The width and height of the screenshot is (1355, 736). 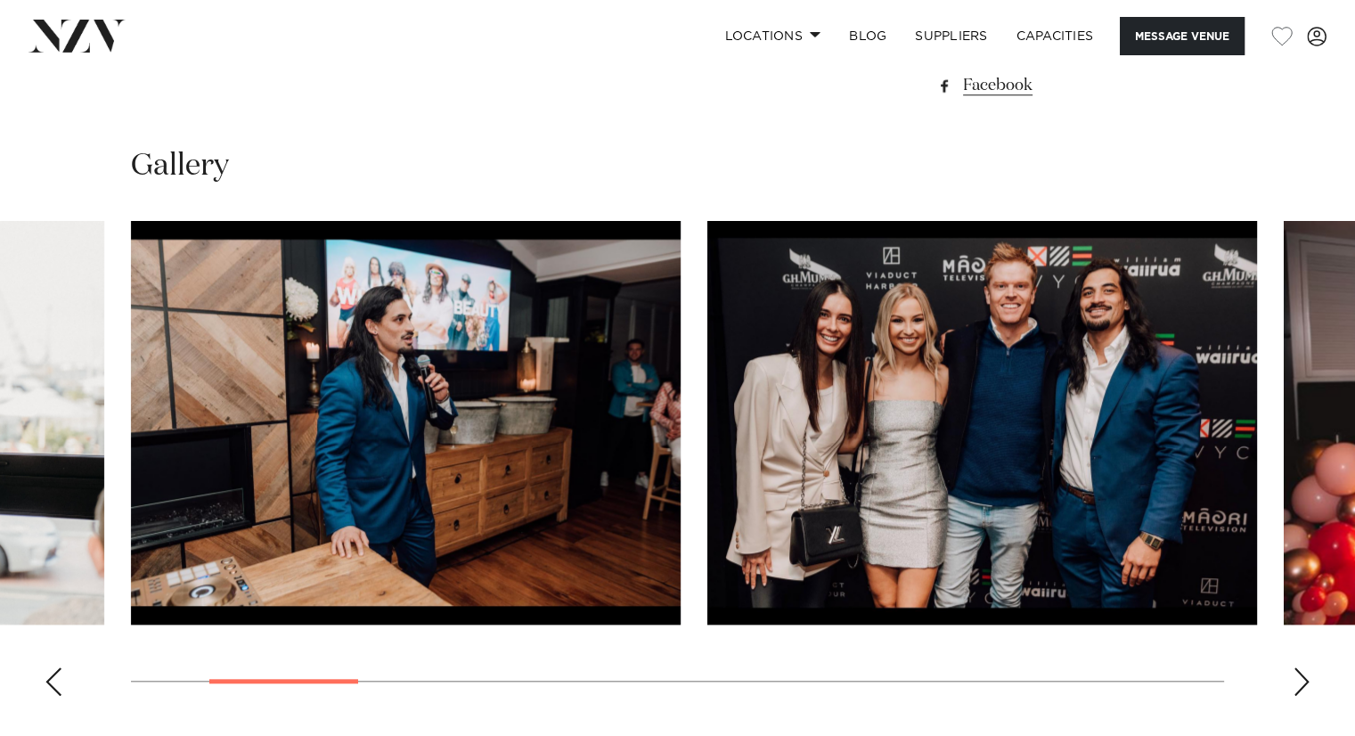 What do you see at coordinates (77, 36) in the screenshot?
I see `img: nzv-logo.png` at bounding box center [77, 36].